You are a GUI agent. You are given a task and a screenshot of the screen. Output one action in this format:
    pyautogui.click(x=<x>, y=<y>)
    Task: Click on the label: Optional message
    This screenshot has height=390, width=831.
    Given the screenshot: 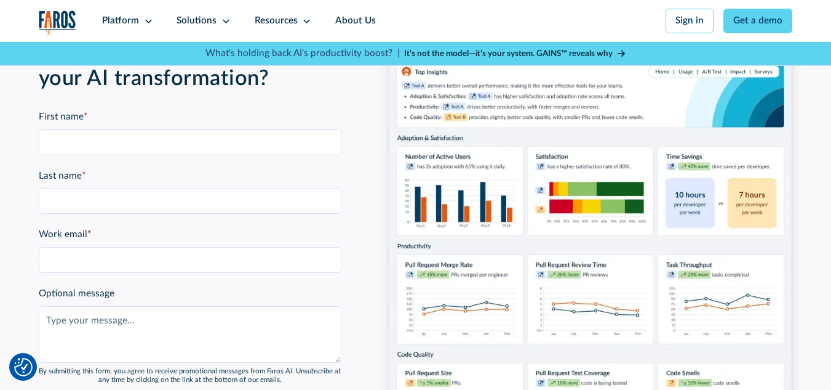 What is the action you would take?
    pyautogui.click(x=190, y=294)
    